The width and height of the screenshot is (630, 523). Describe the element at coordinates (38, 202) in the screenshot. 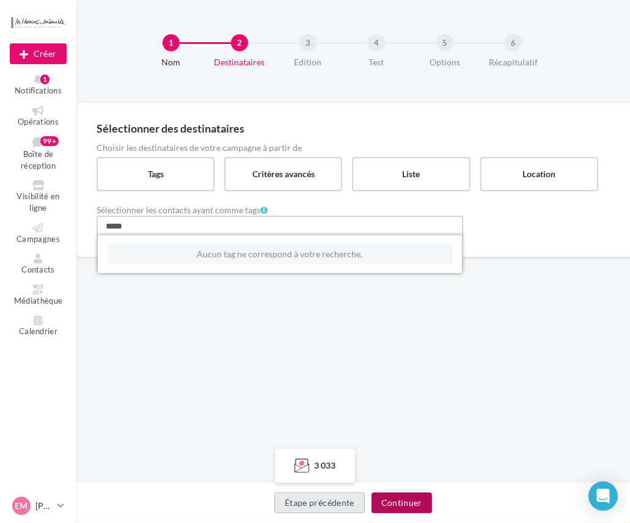

I see `span: Visibilité en ligne` at that location.